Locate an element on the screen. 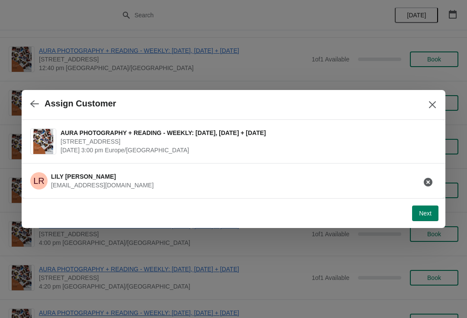 The image size is (467, 318). span: Next is located at coordinates (425, 213).